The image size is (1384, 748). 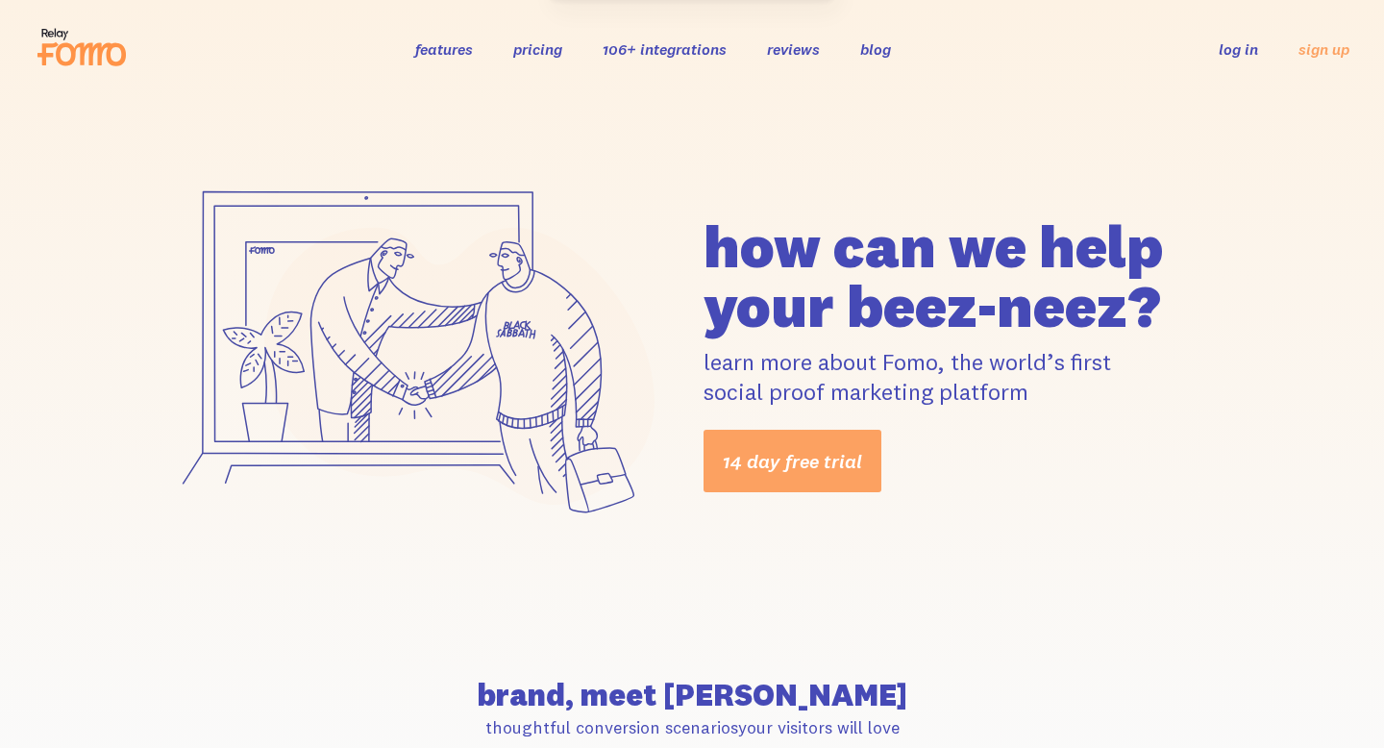 What do you see at coordinates (444, 49) in the screenshot?
I see `a: features` at bounding box center [444, 49].